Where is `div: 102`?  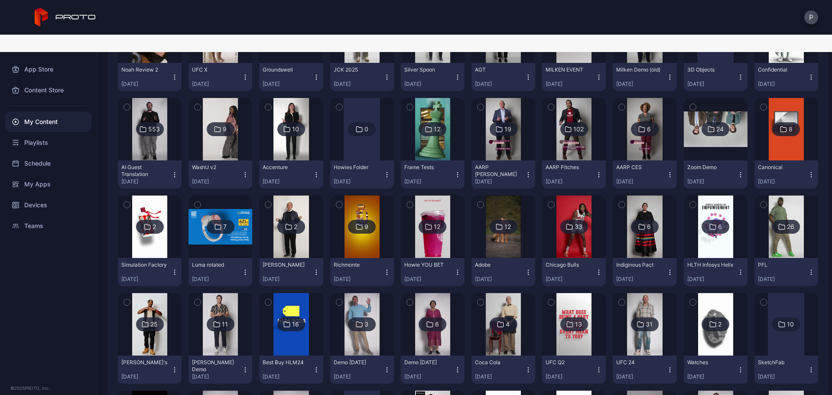 div: 102 is located at coordinates (578, 129).